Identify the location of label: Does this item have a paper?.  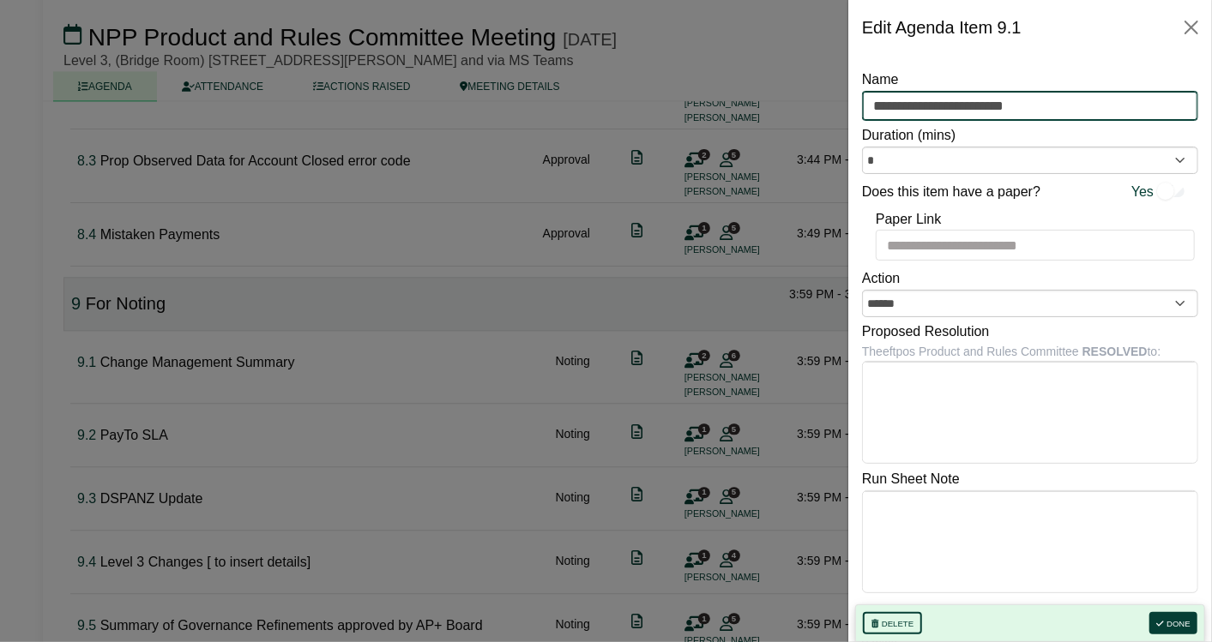
(951, 192).